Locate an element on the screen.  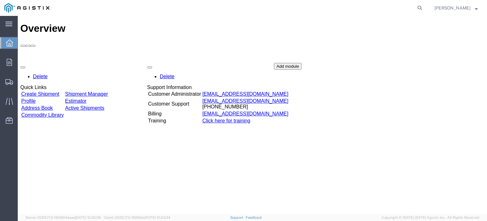
a: Create Shipment is located at coordinates (23, 78).